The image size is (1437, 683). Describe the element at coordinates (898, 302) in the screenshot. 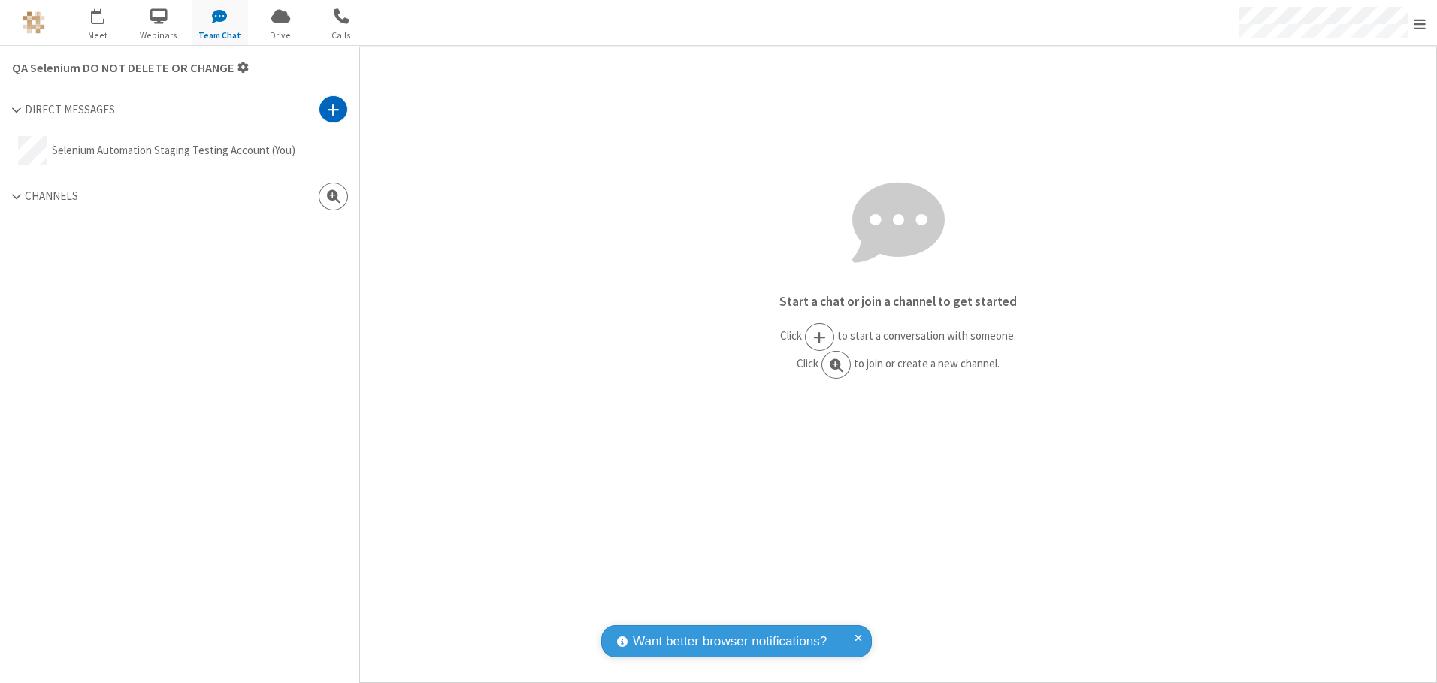

I see `p: Start a chat or join a channel to get started` at that location.